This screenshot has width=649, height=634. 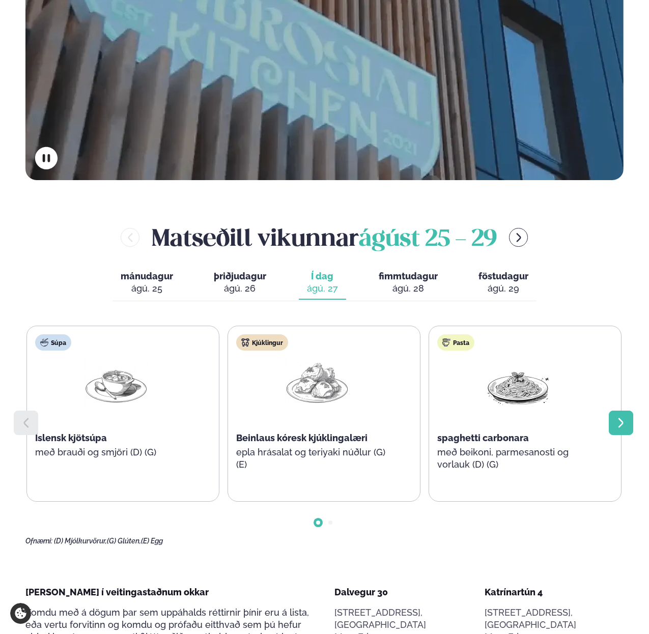 What do you see at coordinates (483, 438) in the screenshot?
I see `span: spaghetti carbonara` at bounding box center [483, 438].